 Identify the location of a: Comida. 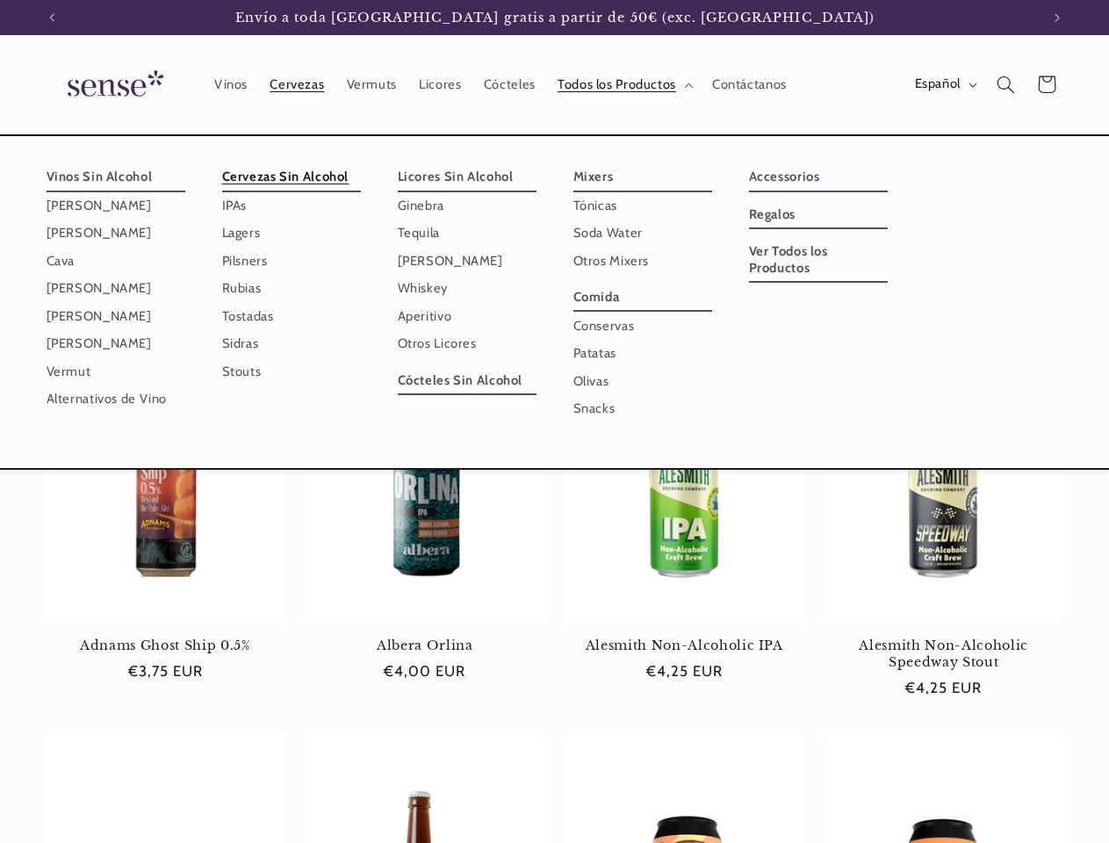
(643, 298).